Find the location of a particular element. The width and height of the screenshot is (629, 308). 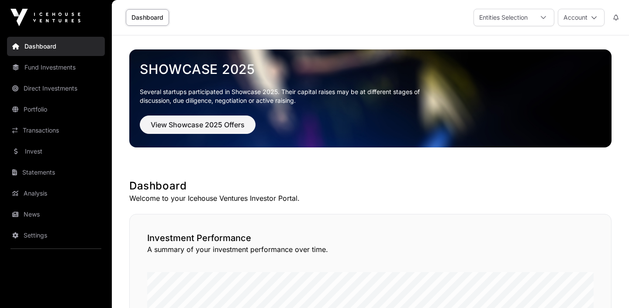

a: Fund Investments is located at coordinates (56, 67).